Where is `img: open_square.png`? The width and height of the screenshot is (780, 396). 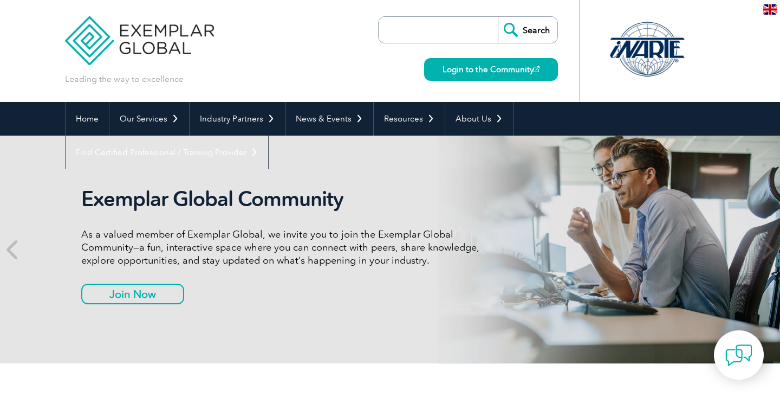
img: open_square.png is located at coordinates (536, 69).